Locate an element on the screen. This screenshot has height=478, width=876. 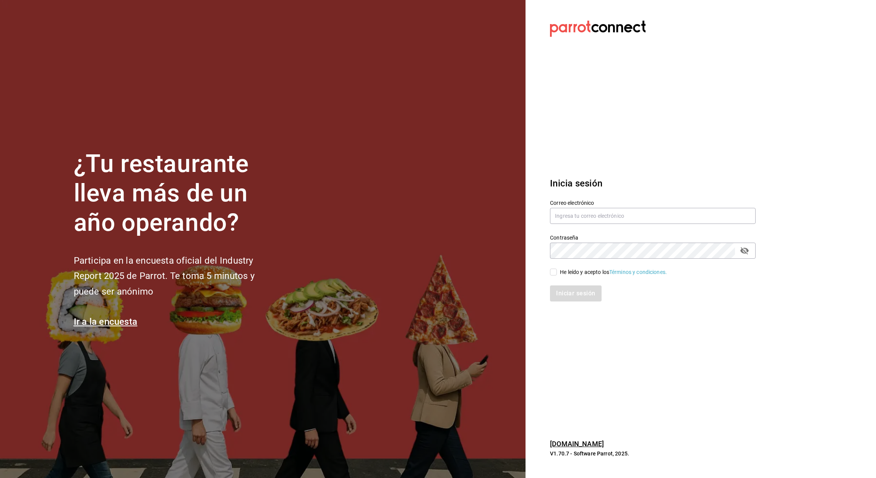
a: Términos y condiciones. is located at coordinates (638, 272).